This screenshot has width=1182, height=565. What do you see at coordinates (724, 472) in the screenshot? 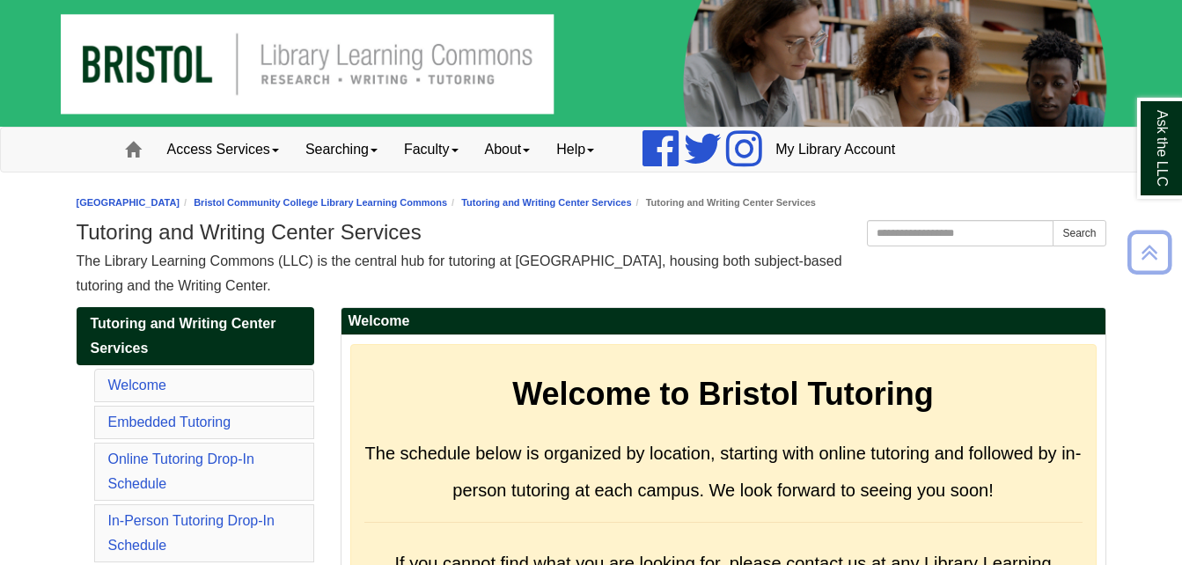
I see `span: The schedule below is organized by location, starting with online tutoring and followed by in-per...` at bounding box center [724, 472].